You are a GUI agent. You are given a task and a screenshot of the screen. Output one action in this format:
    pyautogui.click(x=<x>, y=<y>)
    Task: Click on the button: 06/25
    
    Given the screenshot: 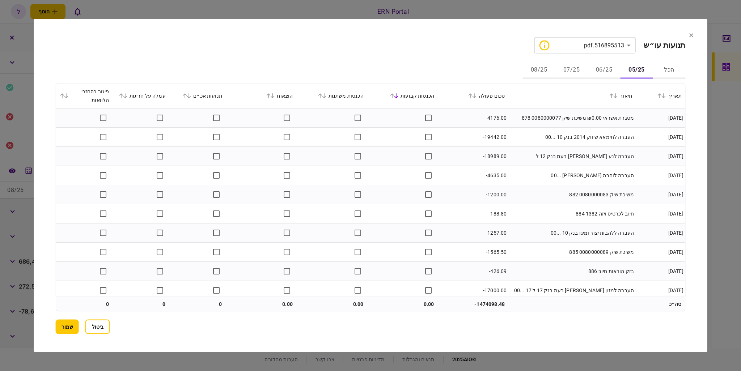 What is the action you would take?
    pyautogui.click(x=604, y=70)
    